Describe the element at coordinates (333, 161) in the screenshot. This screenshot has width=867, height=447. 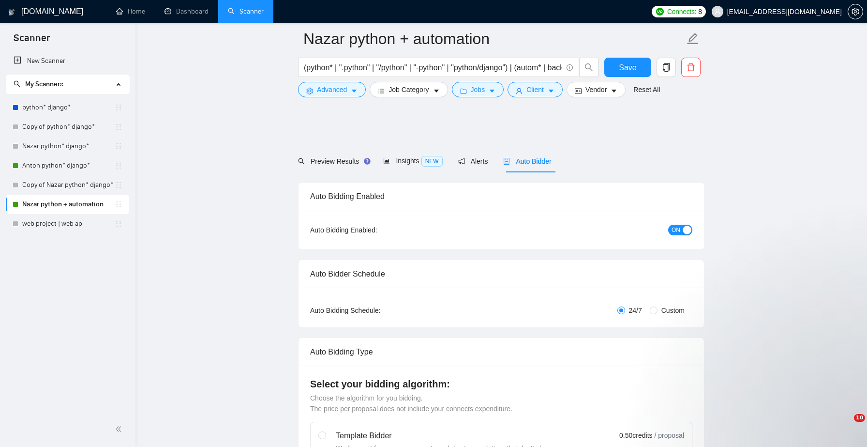
I see `span: Preview Results` at that location.